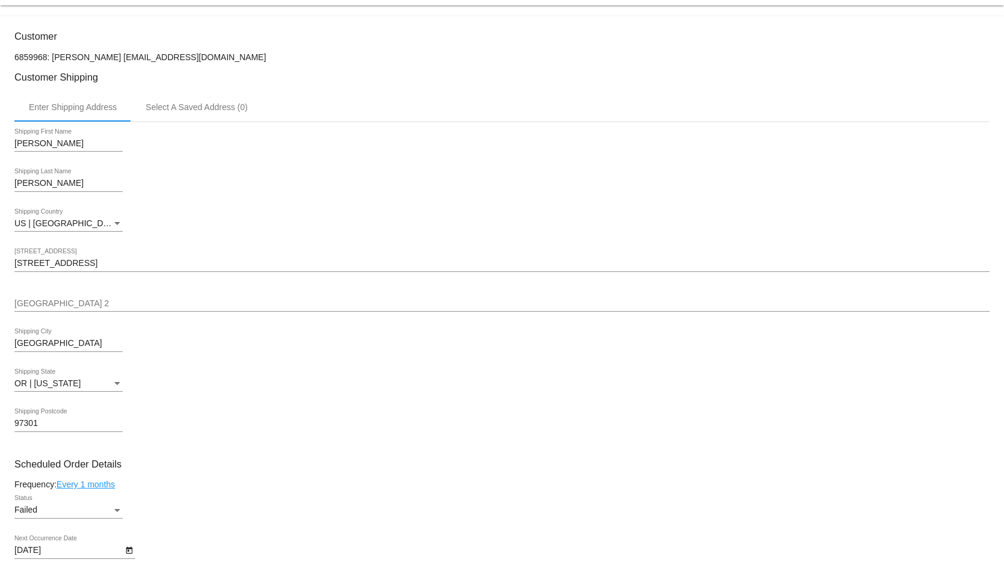 Image resolution: width=1004 pixels, height=574 pixels. Describe the element at coordinates (502, 464) in the screenshot. I see `h3: Scheduled Order Details` at that location.